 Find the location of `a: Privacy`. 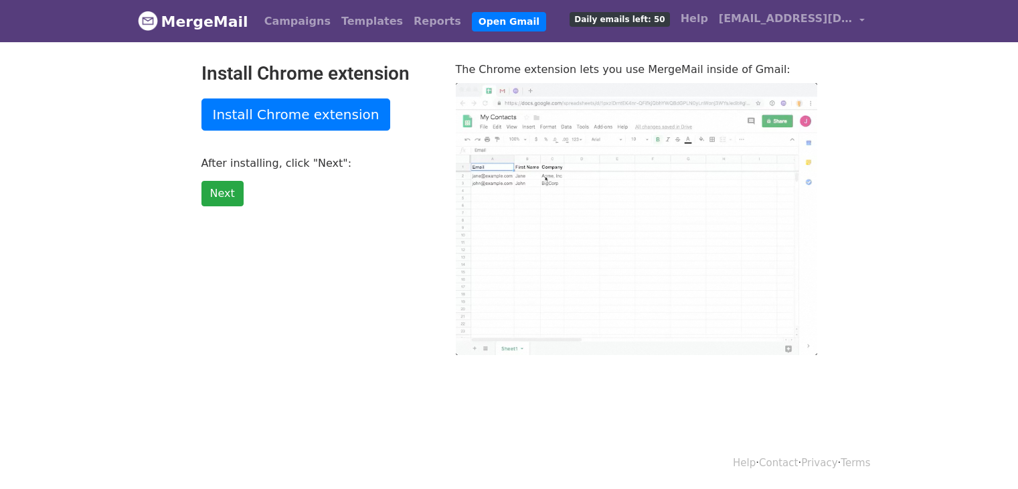

a: Privacy is located at coordinates (820, 463).